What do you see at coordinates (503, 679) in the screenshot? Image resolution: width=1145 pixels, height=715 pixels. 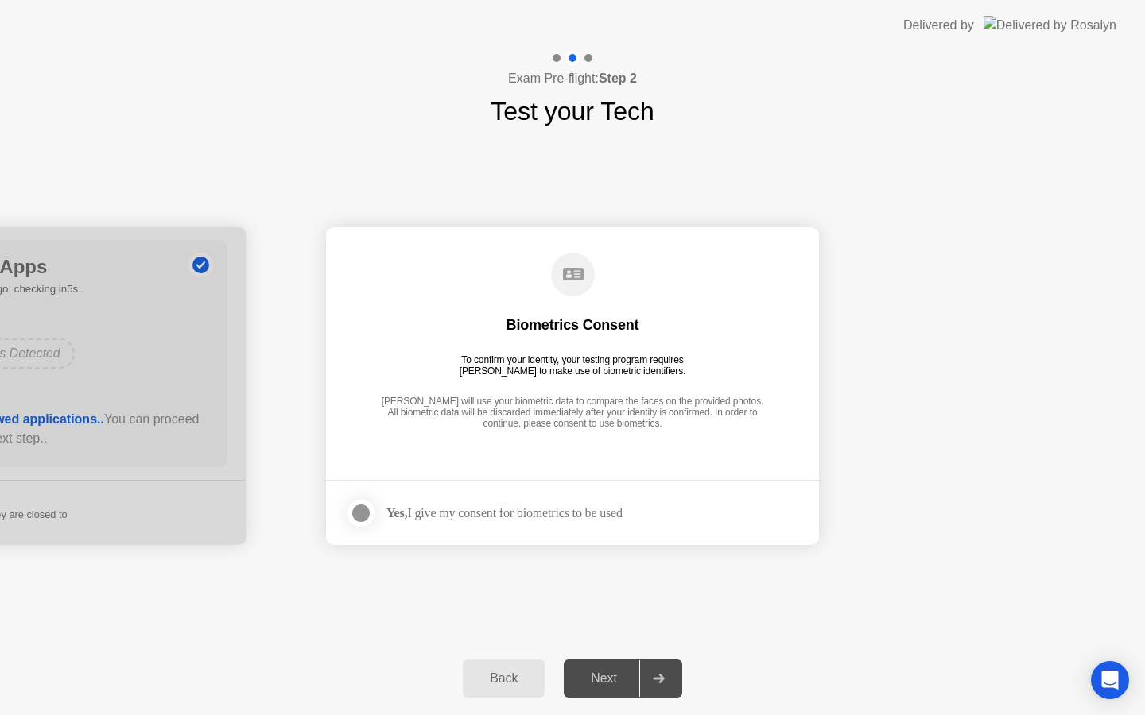 I see `div: Back` at bounding box center [503, 679].